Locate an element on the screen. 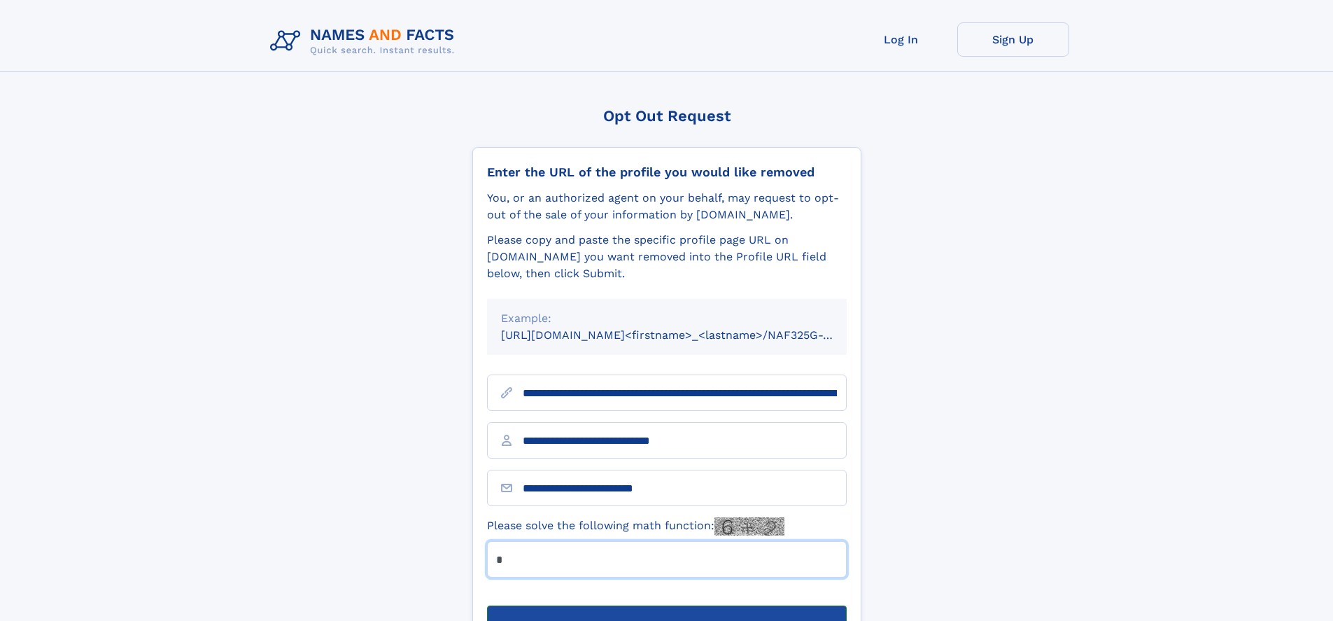 This screenshot has height=621, width=1333. div: Enter the URL of the profile you would like removed is located at coordinates (667, 172).